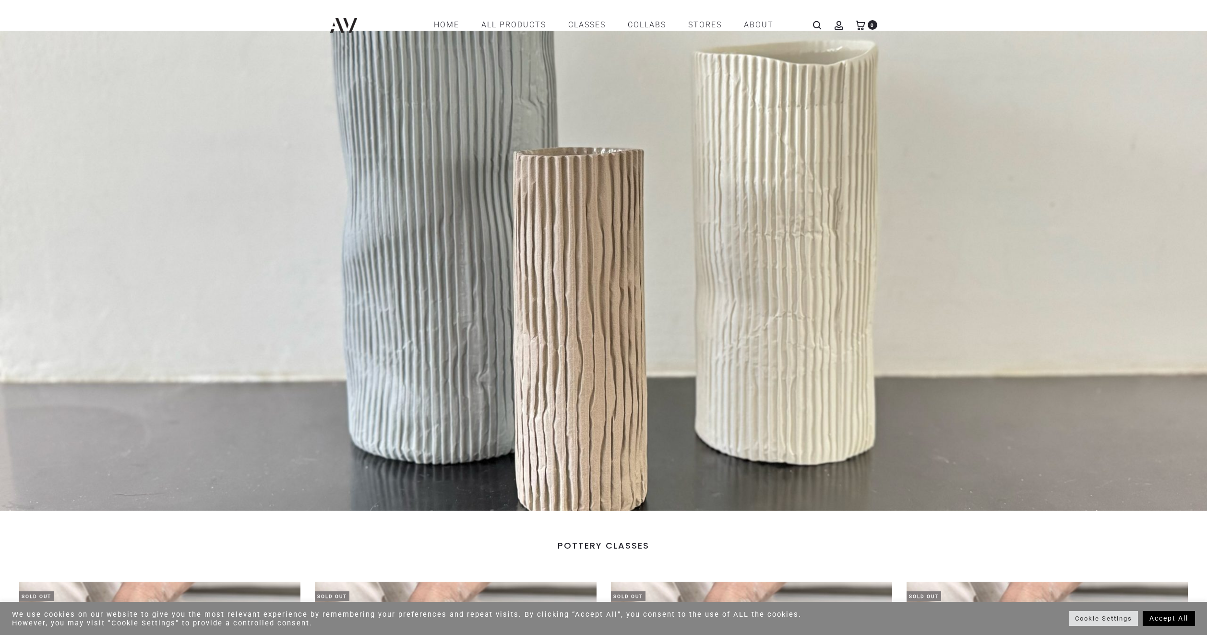 This screenshot has height=635, width=1207. What do you see at coordinates (1169, 618) in the screenshot?
I see `a: Accept All` at bounding box center [1169, 618].